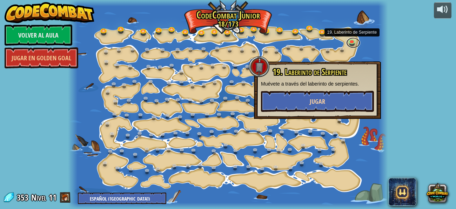 The image size is (456, 209). Describe the element at coordinates (318, 84) in the screenshot. I see `p: Muévete a través del laberinto de serpientes.` at that location.